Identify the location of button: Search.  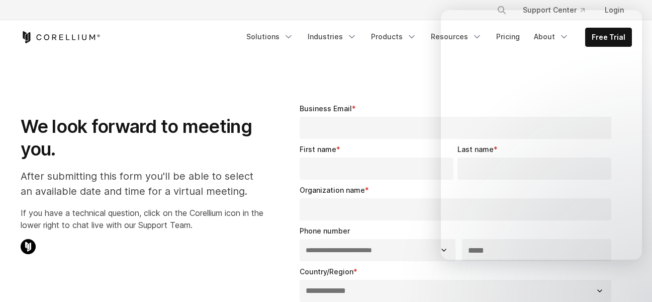
(502, 10).